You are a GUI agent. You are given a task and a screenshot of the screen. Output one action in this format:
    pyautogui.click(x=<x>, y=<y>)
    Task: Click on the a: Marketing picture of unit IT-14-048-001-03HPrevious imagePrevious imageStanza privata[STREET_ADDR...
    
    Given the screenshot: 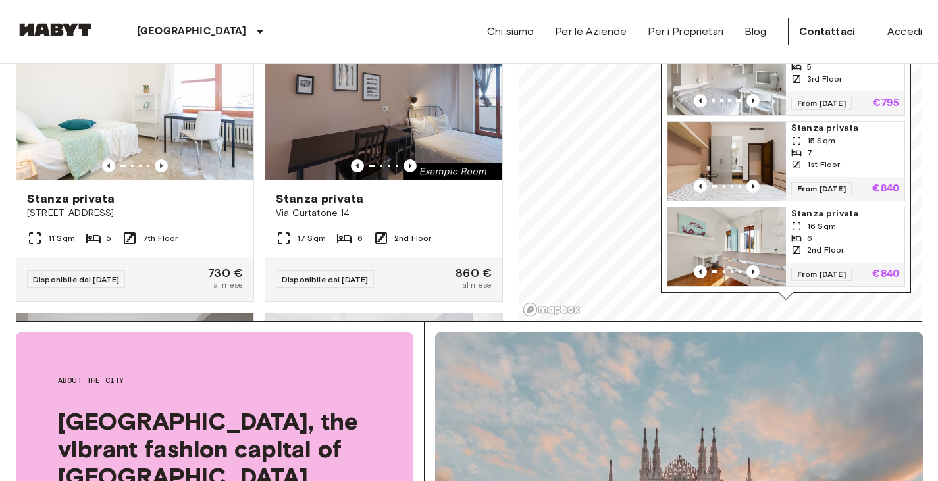 What is the action you would take?
    pyautogui.click(x=135, y=162)
    